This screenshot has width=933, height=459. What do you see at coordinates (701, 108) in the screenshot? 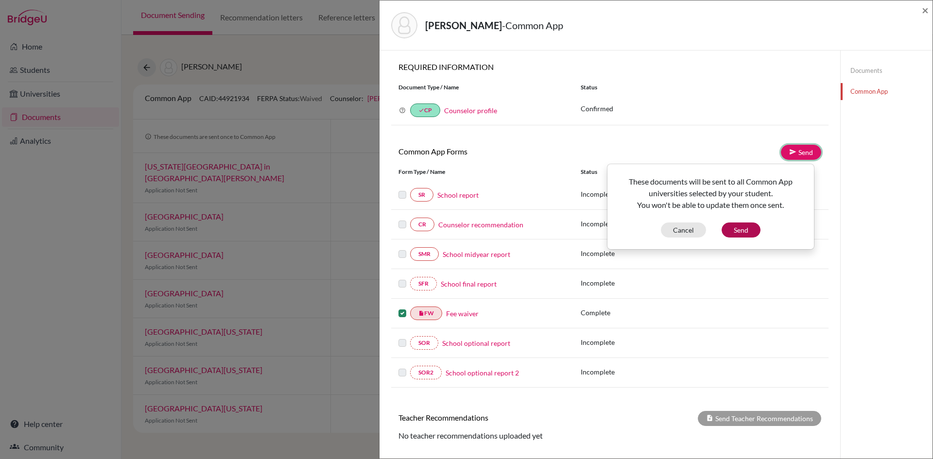
I see `p: Confirmed` at bounding box center [701, 108].